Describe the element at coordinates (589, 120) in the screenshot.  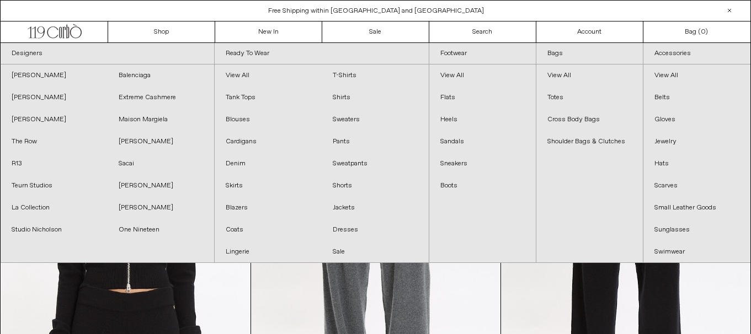
I see `a: Cross Body Bags` at that location.